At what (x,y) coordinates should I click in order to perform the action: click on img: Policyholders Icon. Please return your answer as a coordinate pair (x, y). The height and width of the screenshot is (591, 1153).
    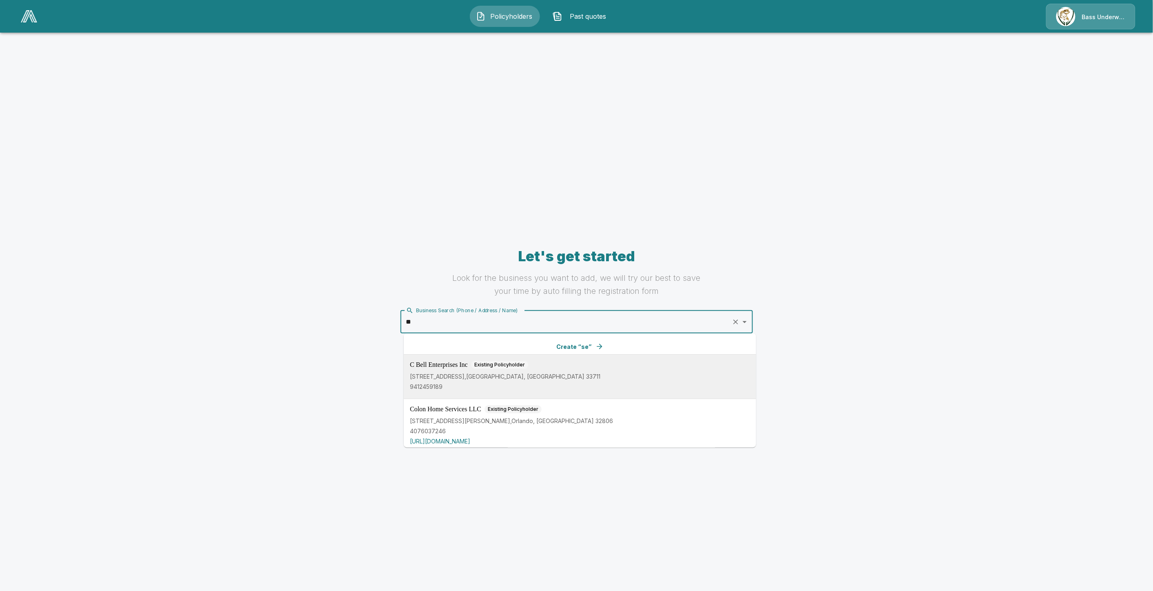
    Looking at the image, I should click on (481, 16).